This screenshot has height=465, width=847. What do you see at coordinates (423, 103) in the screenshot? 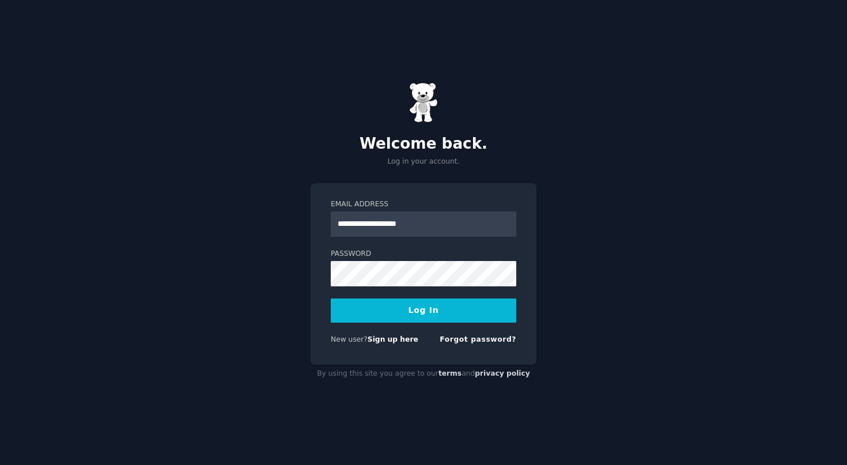
I see `img: Gummy Bear` at bounding box center [423, 103].